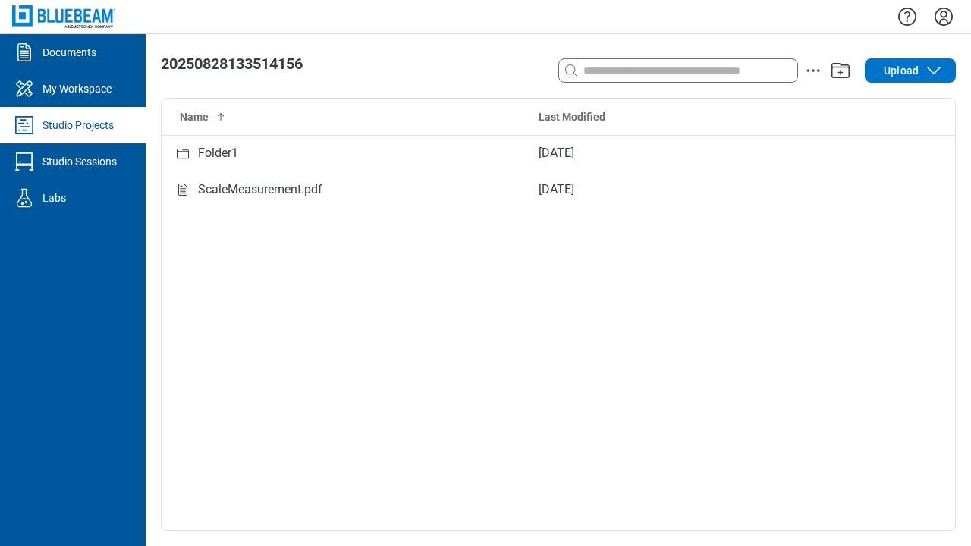  I want to click on img: Bluebeam, Inc., so click(64, 16).